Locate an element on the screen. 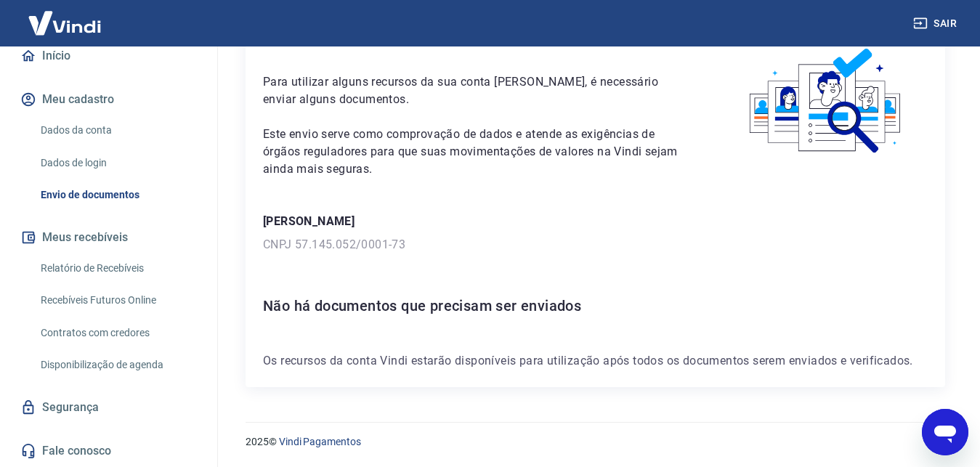  button: Meus recebíveis is located at coordinates (108, 238).